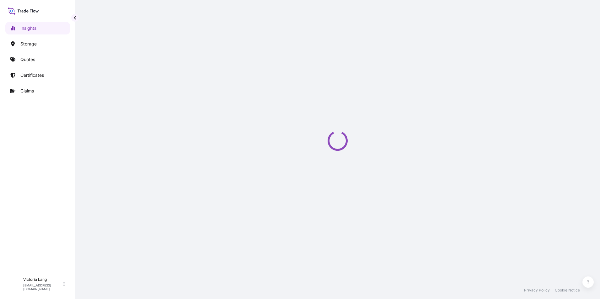  Describe the element at coordinates (43, 280) in the screenshot. I see `p: Victoria Lang` at that location.